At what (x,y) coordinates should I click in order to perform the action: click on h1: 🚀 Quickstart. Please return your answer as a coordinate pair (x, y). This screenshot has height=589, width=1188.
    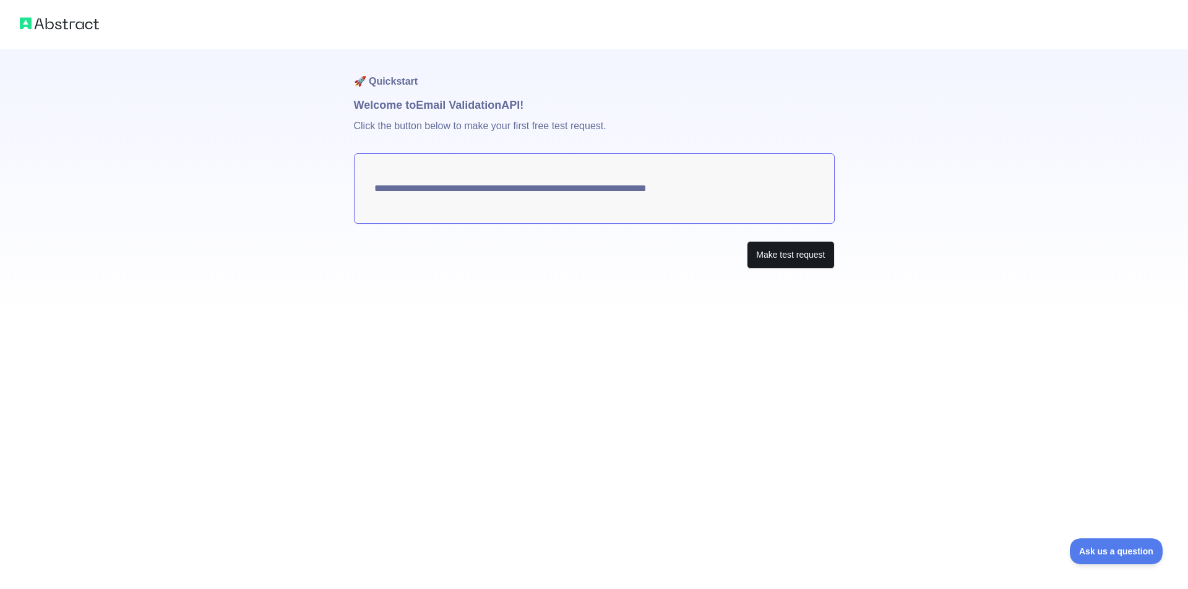
    Looking at the image, I should click on (594, 73).